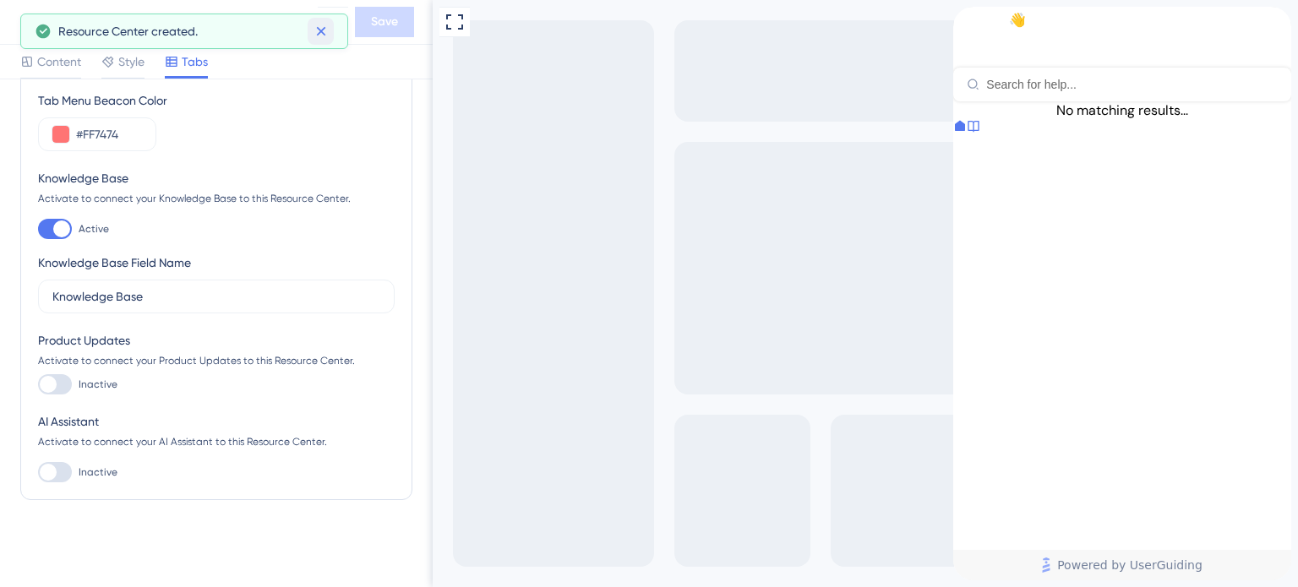 Image resolution: width=1298 pixels, height=587 pixels. Describe the element at coordinates (216, 178) in the screenshot. I see `div: Knowledge Base` at that location.